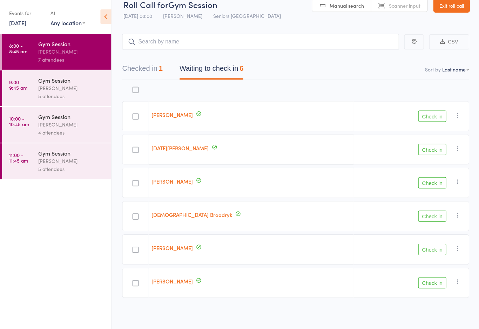  Describe the element at coordinates (448, 42) in the screenshot. I see `button: CSV` at that location.